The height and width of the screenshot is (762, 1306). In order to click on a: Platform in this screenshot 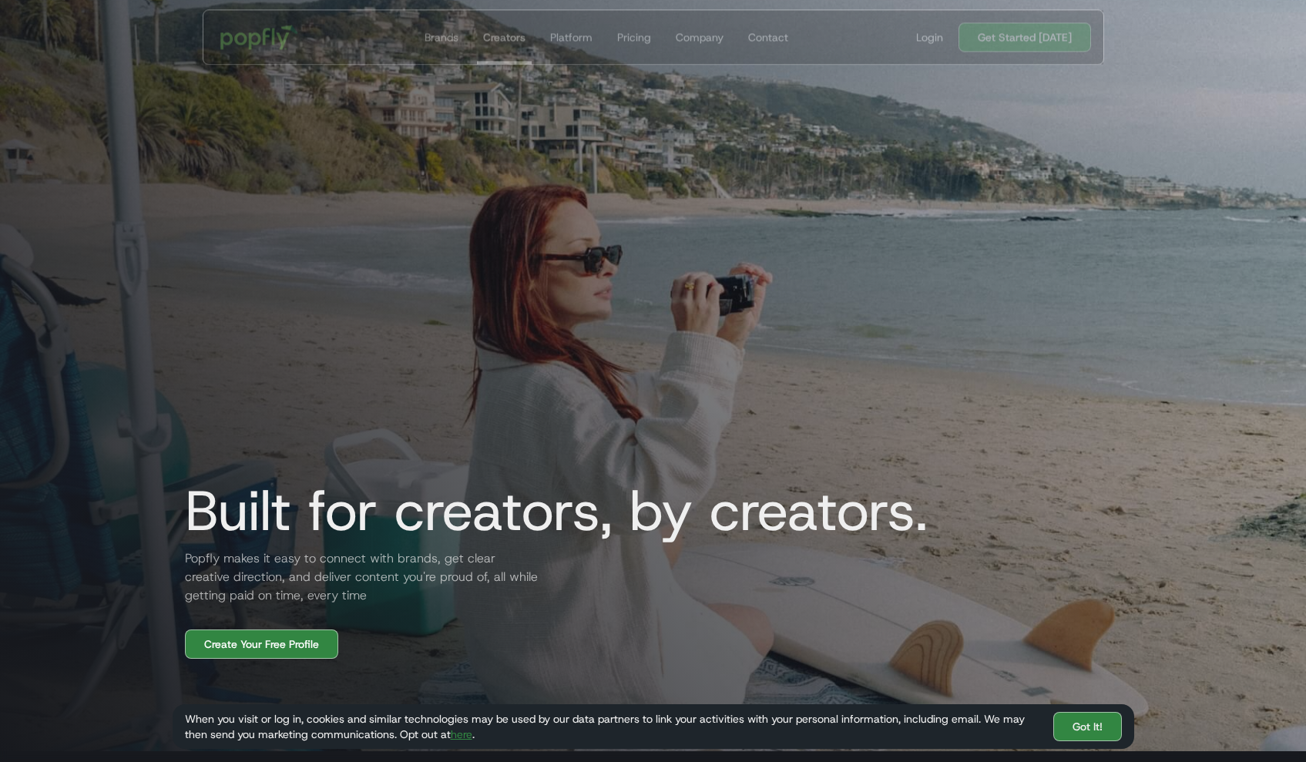, I will do `click(570, 37)`.